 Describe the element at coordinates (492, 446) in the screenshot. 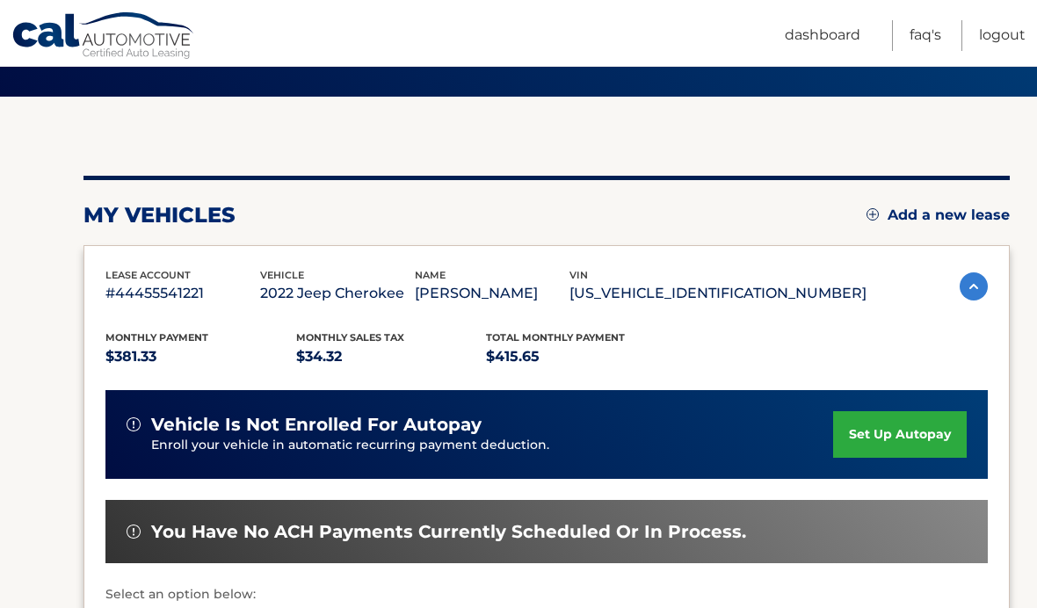

I see `p: Enroll your vehicle in automatic recurring payment deduction.` at that location.